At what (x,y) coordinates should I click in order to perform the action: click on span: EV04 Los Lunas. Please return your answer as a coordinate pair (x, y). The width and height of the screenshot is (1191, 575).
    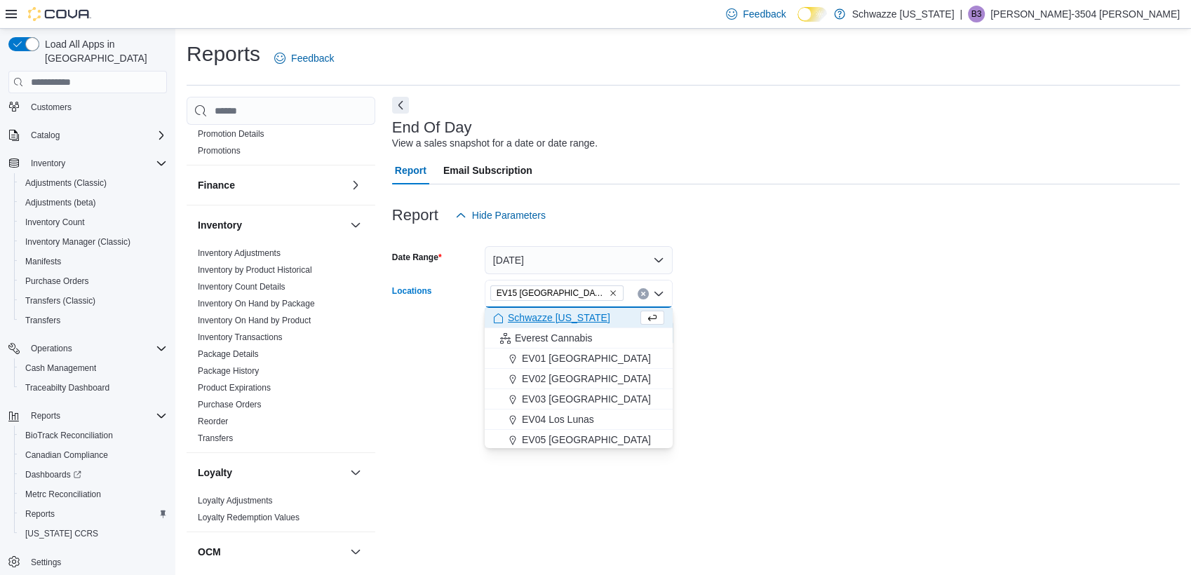
    Looking at the image, I should click on (558, 420).